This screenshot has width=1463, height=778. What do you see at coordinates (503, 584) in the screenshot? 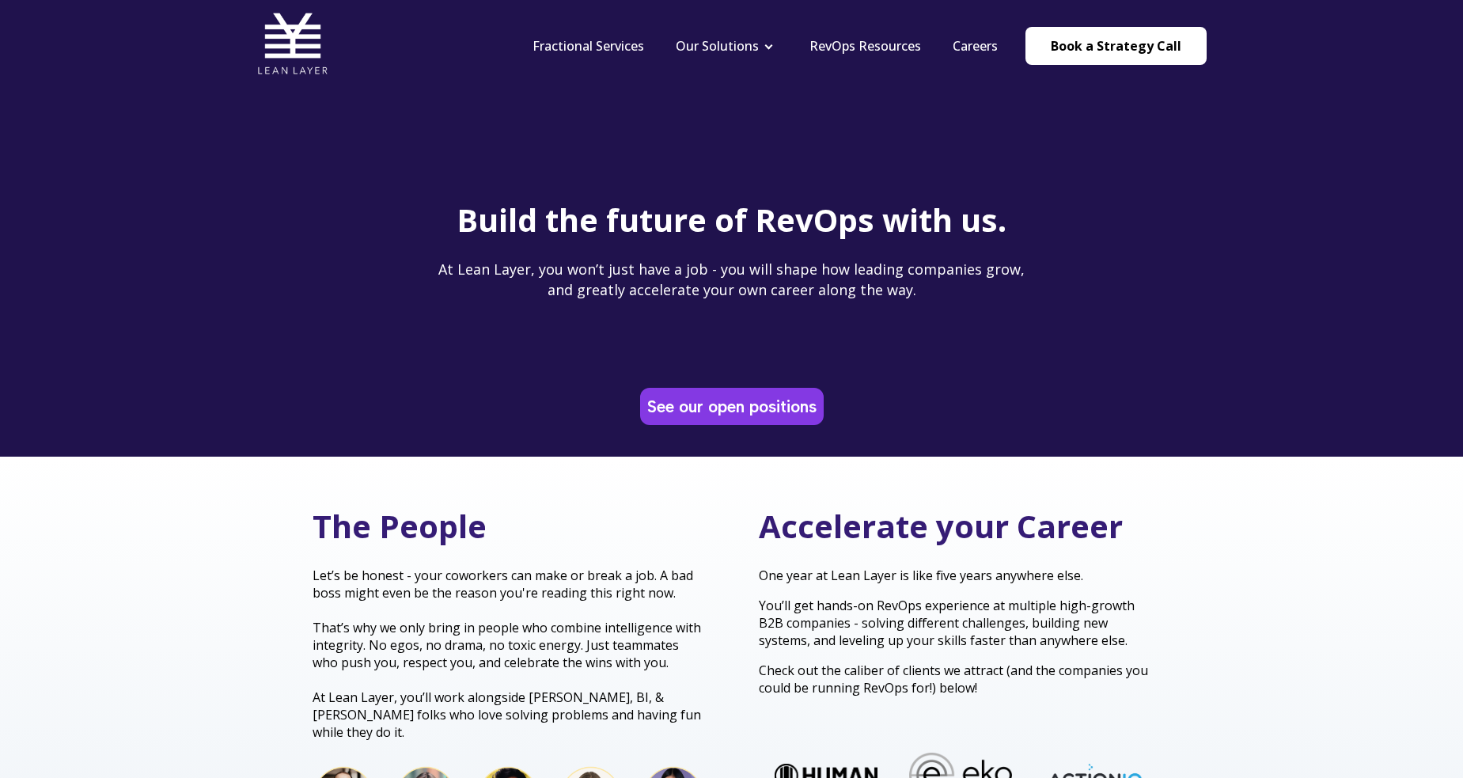
I see `span: Let’s be honest - your coworkers can make or break a job. A bad boss might even be the reason you...` at bounding box center [503, 584].